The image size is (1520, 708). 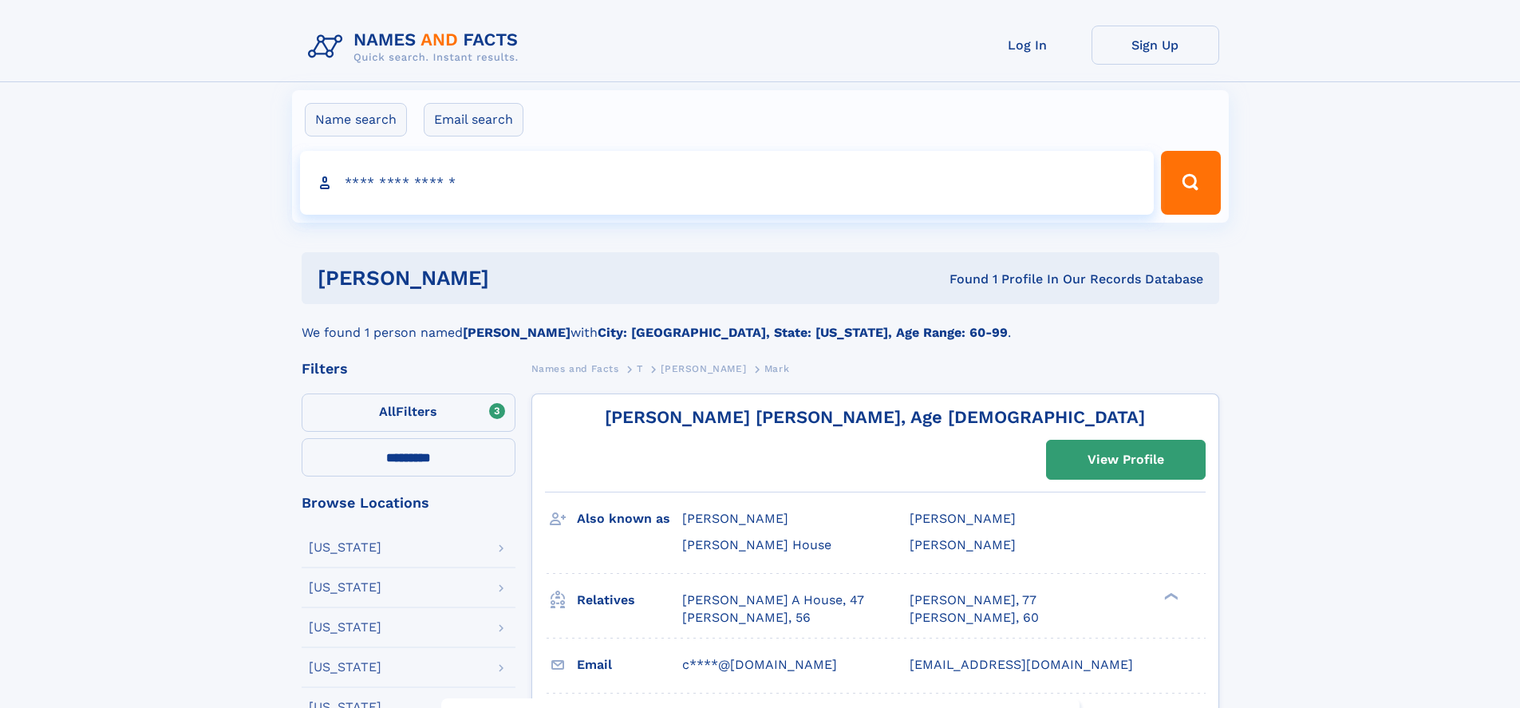 What do you see at coordinates (961, 279) in the screenshot?
I see `div: Found 1 Profile In Our Records Database` at bounding box center [961, 279].